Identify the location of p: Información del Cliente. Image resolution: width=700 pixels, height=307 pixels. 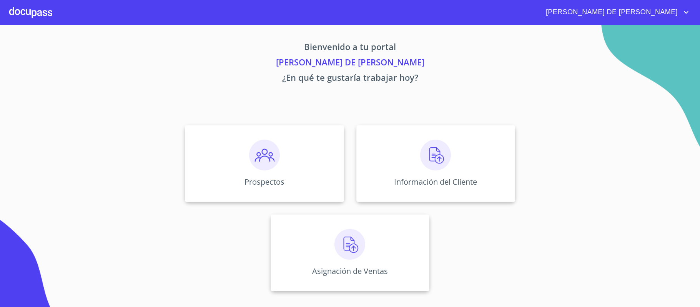
(435, 181).